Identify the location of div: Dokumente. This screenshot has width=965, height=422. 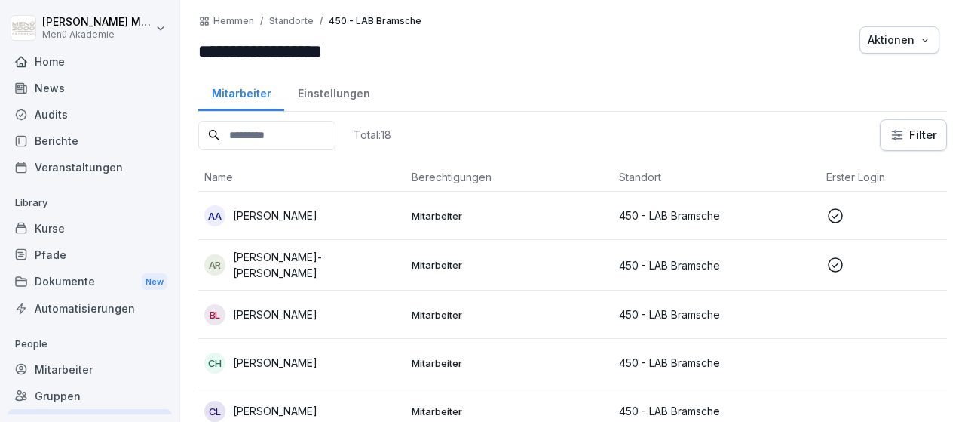
(90, 281).